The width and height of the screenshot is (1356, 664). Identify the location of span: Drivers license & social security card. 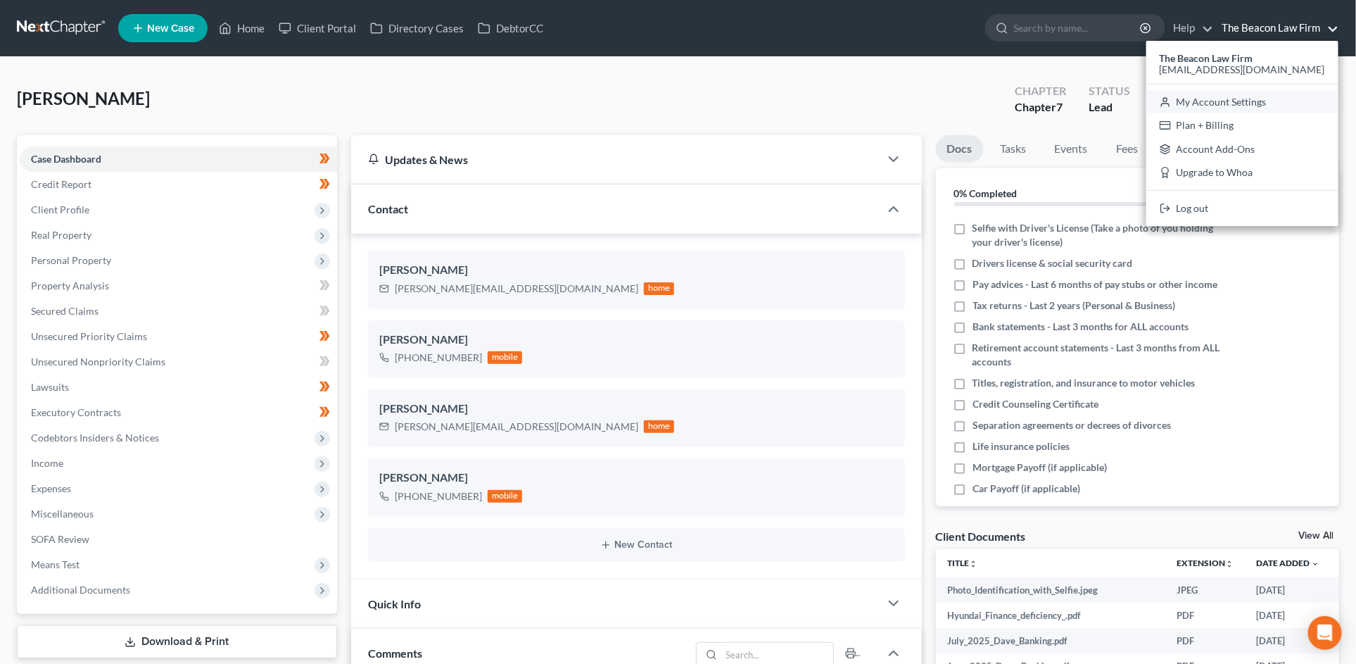
(1053, 263).